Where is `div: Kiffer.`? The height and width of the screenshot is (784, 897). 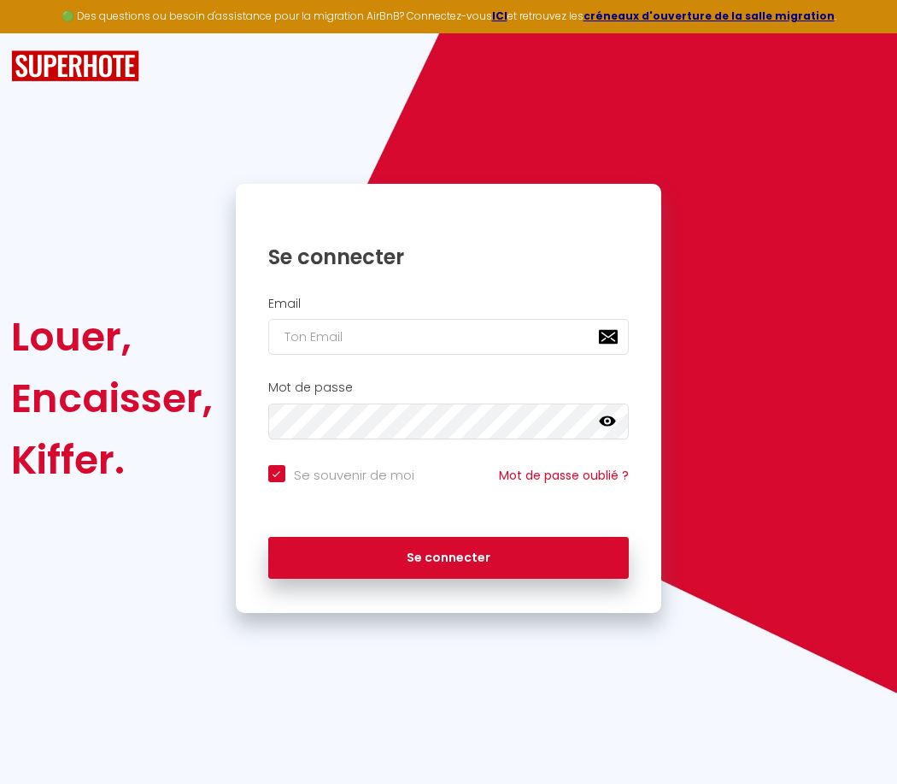 div: Kiffer. is located at coordinates (112, 460).